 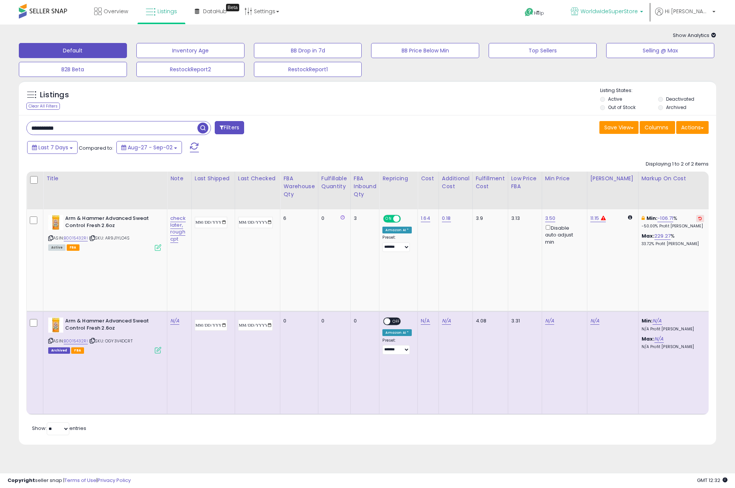 I want to click on img: 41pfR2-F-yL._SL40_.jpg, so click(x=56, y=325).